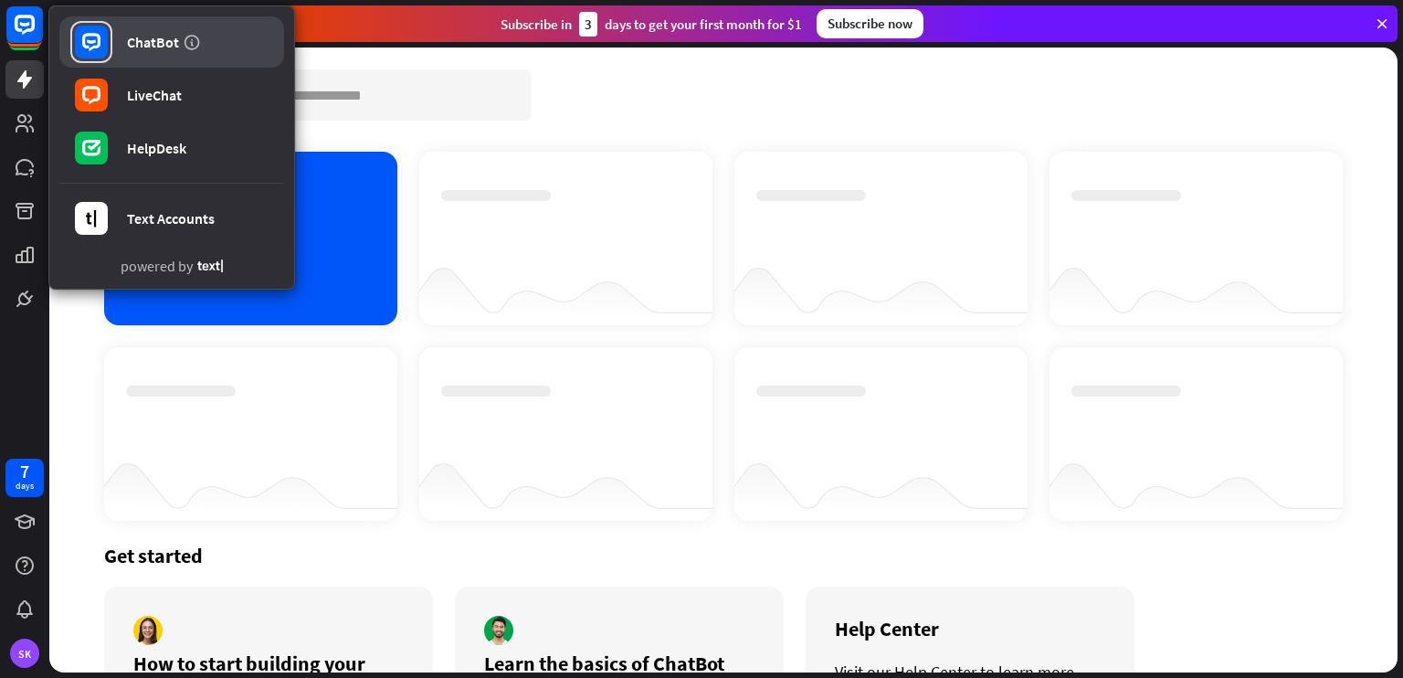 The height and width of the screenshot is (678, 1403). What do you see at coordinates (25, 653) in the screenshot?
I see `div: SK` at bounding box center [25, 653].